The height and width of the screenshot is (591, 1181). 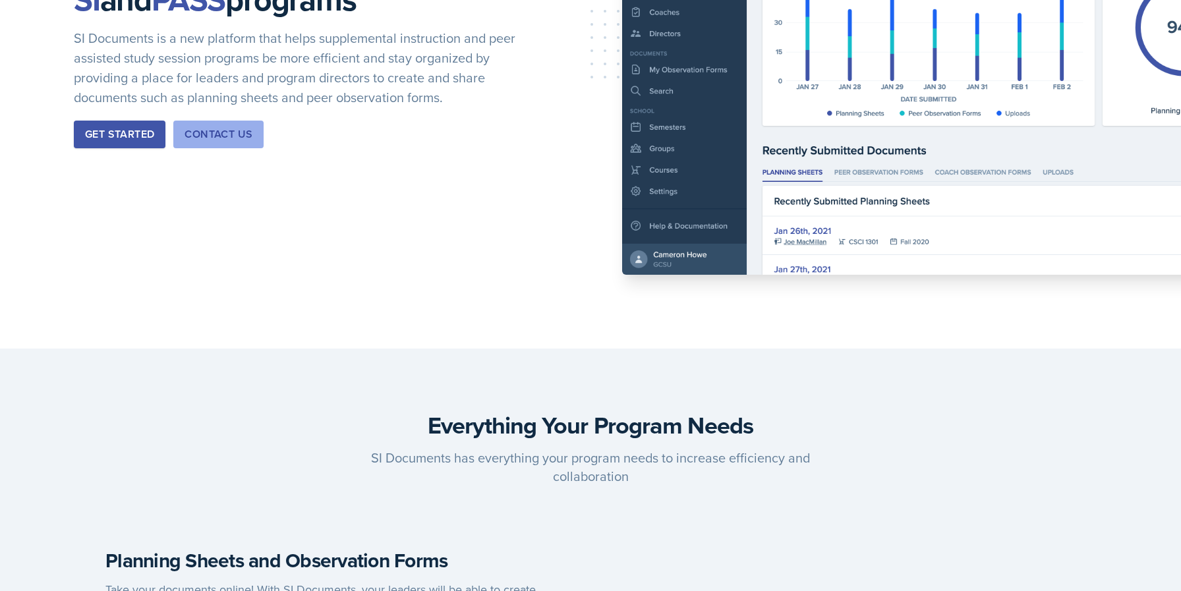 I want to click on button: Contact Us, so click(x=218, y=134).